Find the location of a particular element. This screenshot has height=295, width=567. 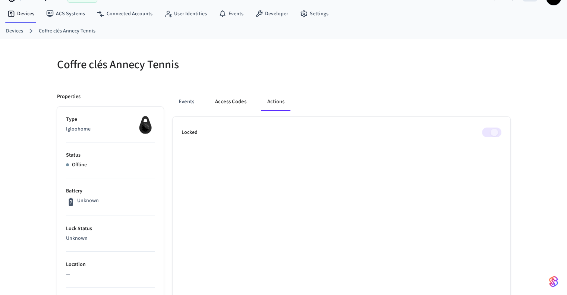

div: ant example is located at coordinates (341, 102).